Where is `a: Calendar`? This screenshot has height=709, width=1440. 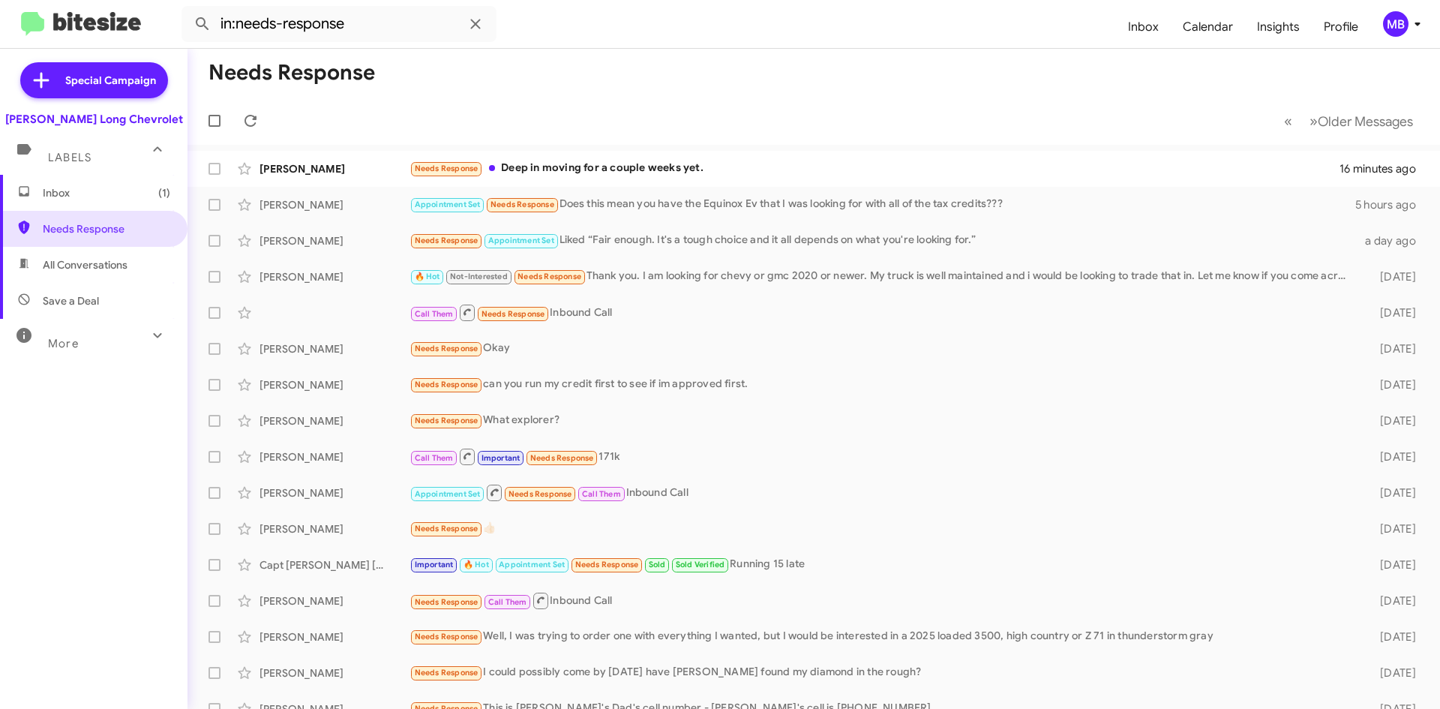
a: Calendar is located at coordinates (1207, 27).